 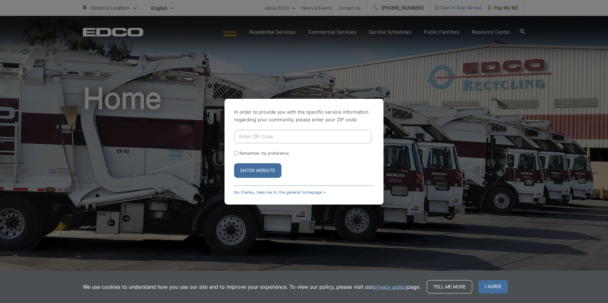 I want to click on p: In order to provide you with the specific service information regarding your community, please en..., so click(x=304, y=116).